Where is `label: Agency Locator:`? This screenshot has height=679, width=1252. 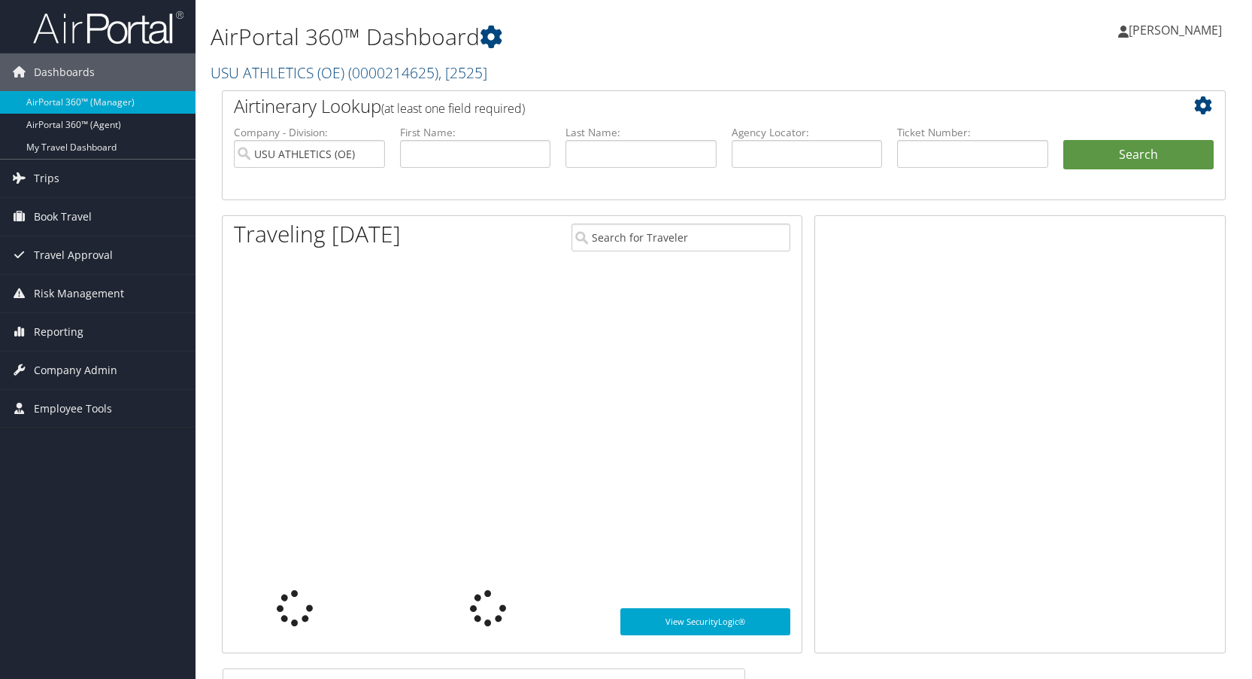
label: Agency Locator: is located at coordinates (807, 132).